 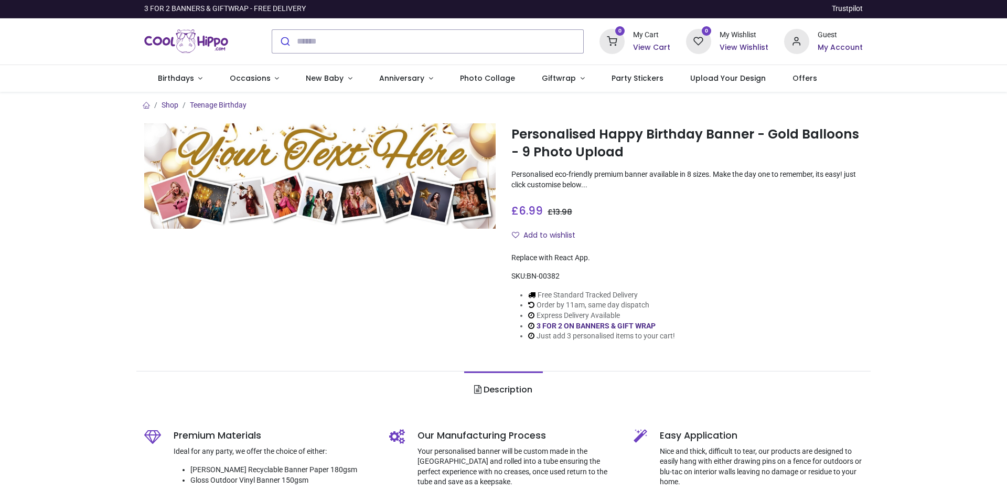 What do you see at coordinates (170, 105) in the screenshot?
I see `a: Shop` at bounding box center [170, 105].